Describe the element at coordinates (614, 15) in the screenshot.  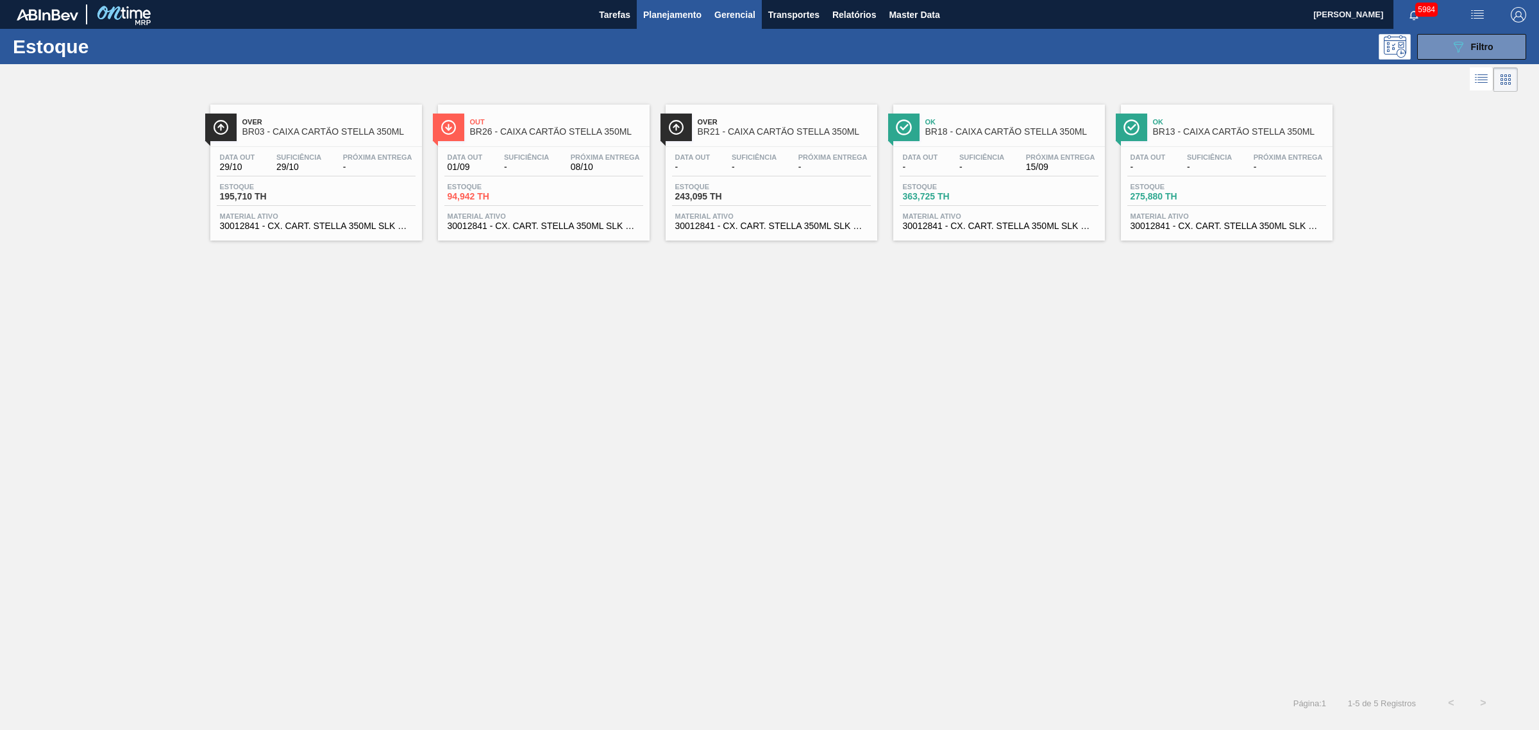
I see `span: Tarefas` at that location.